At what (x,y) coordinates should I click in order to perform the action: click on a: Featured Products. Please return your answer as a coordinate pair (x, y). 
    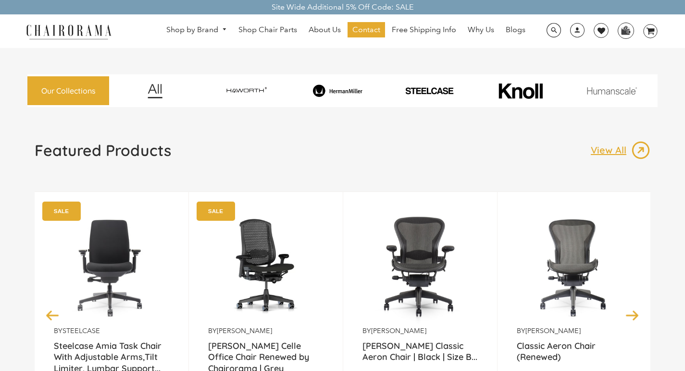
    Looking at the image, I should click on (103, 154).